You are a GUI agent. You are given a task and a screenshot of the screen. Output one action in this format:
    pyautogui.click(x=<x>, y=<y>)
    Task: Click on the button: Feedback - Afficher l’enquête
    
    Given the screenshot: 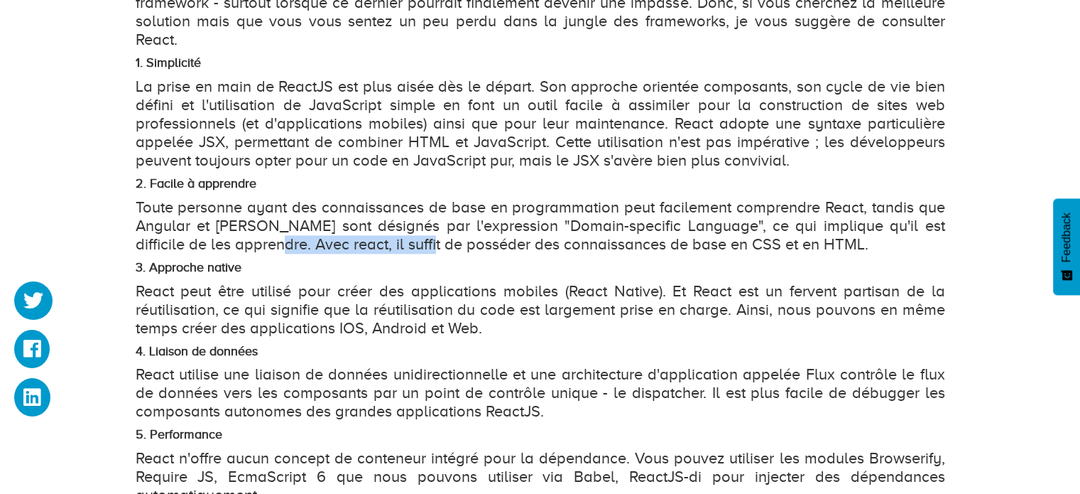 What is the action you would take?
    pyautogui.click(x=1067, y=247)
    